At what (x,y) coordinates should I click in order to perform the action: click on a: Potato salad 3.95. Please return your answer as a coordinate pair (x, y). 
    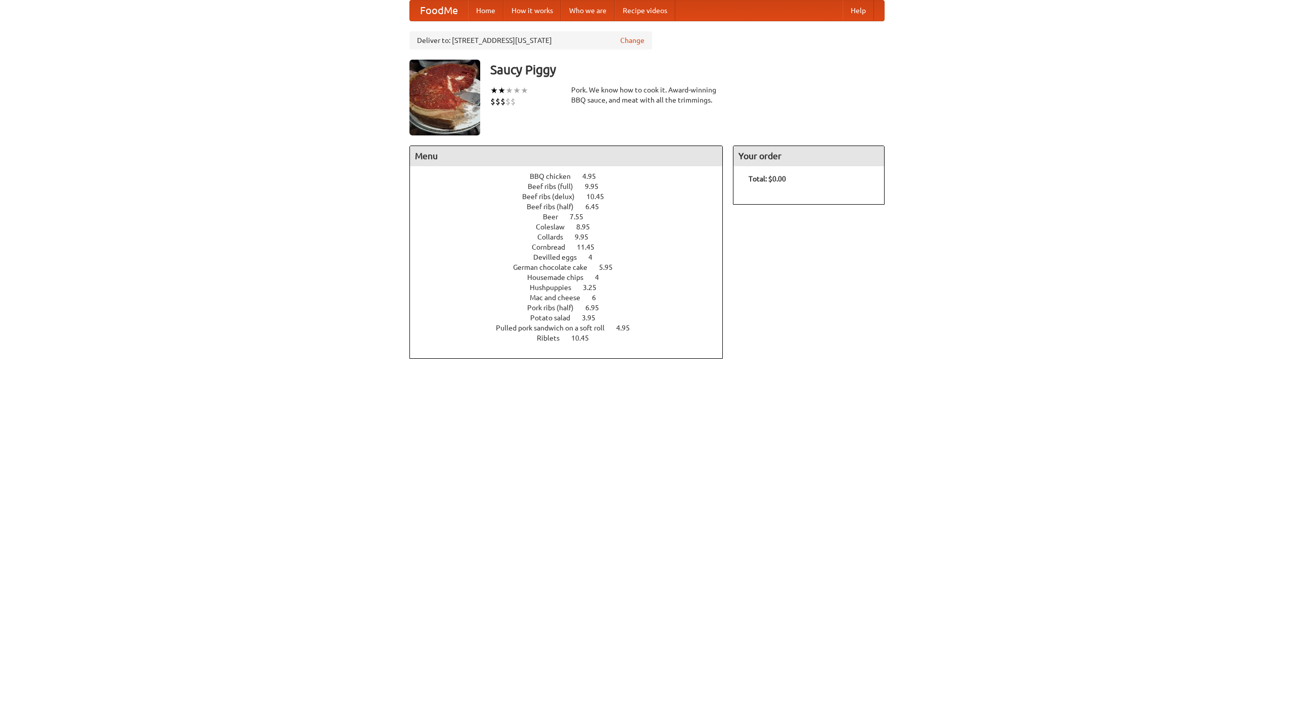
    Looking at the image, I should click on (572, 318).